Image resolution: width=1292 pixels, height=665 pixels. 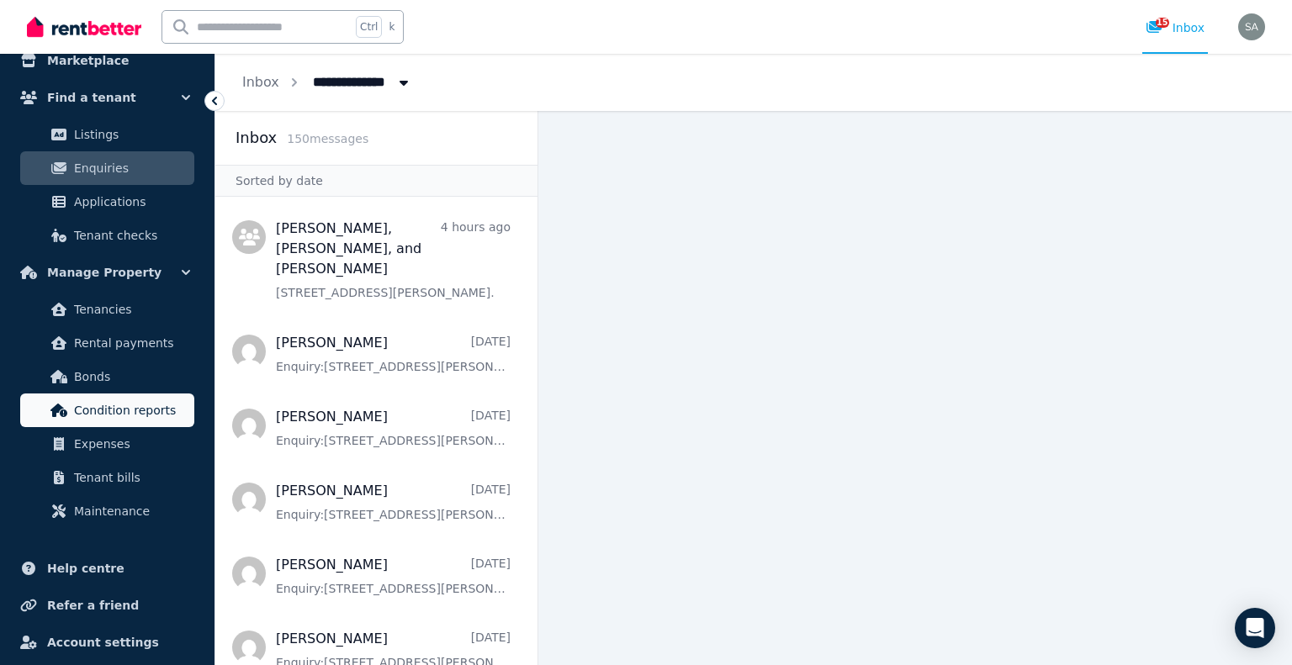 What do you see at coordinates (87, 61) in the screenshot?
I see `span: Marketplace` at bounding box center [87, 61].